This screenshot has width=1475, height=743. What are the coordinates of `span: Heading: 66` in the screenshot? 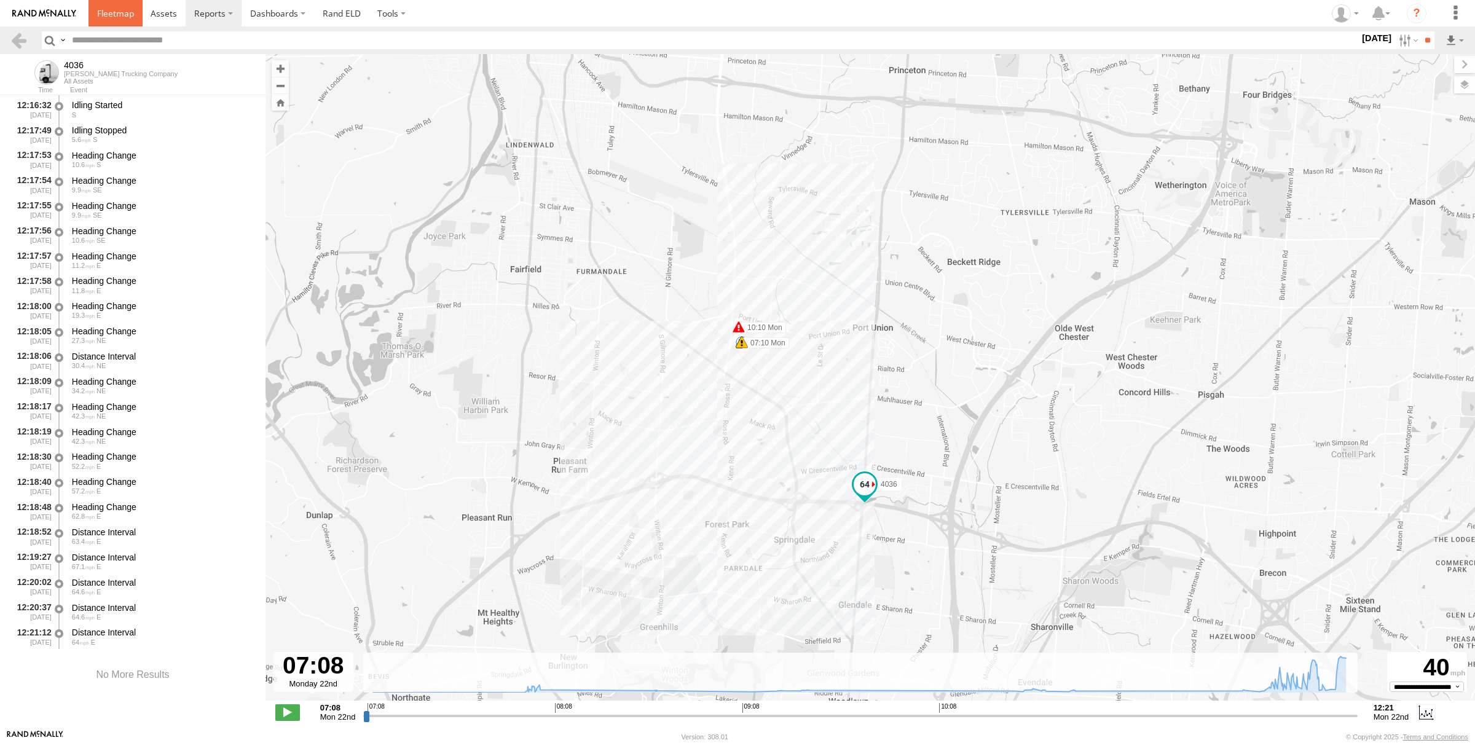 It's located at (101, 441).